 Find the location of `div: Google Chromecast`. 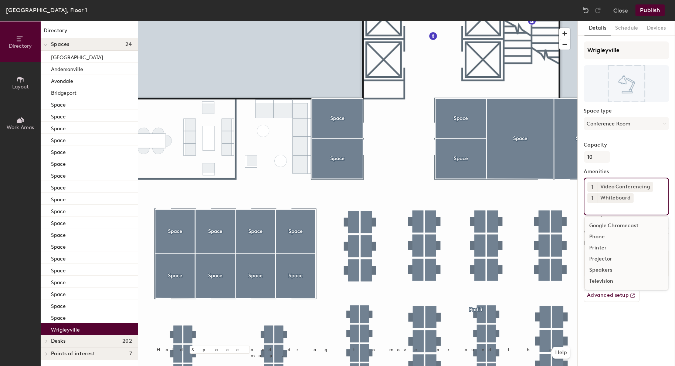

div: Google Chromecast is located at coordinates (626, 226).